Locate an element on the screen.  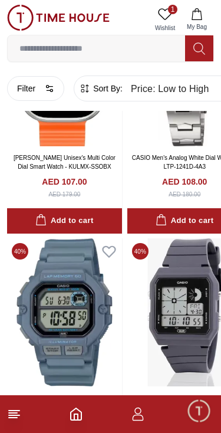
a: Home is located at coordinates (76, 415).